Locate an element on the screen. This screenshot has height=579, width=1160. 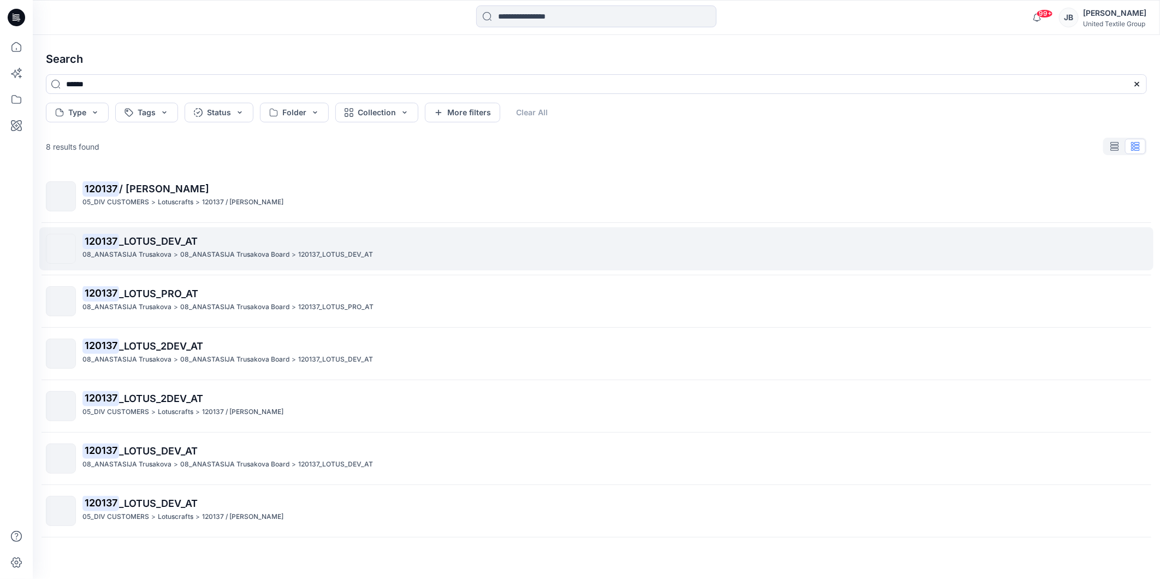
p: 120137_LOTUS_PRO_AT is located at coordinates (336, 307).